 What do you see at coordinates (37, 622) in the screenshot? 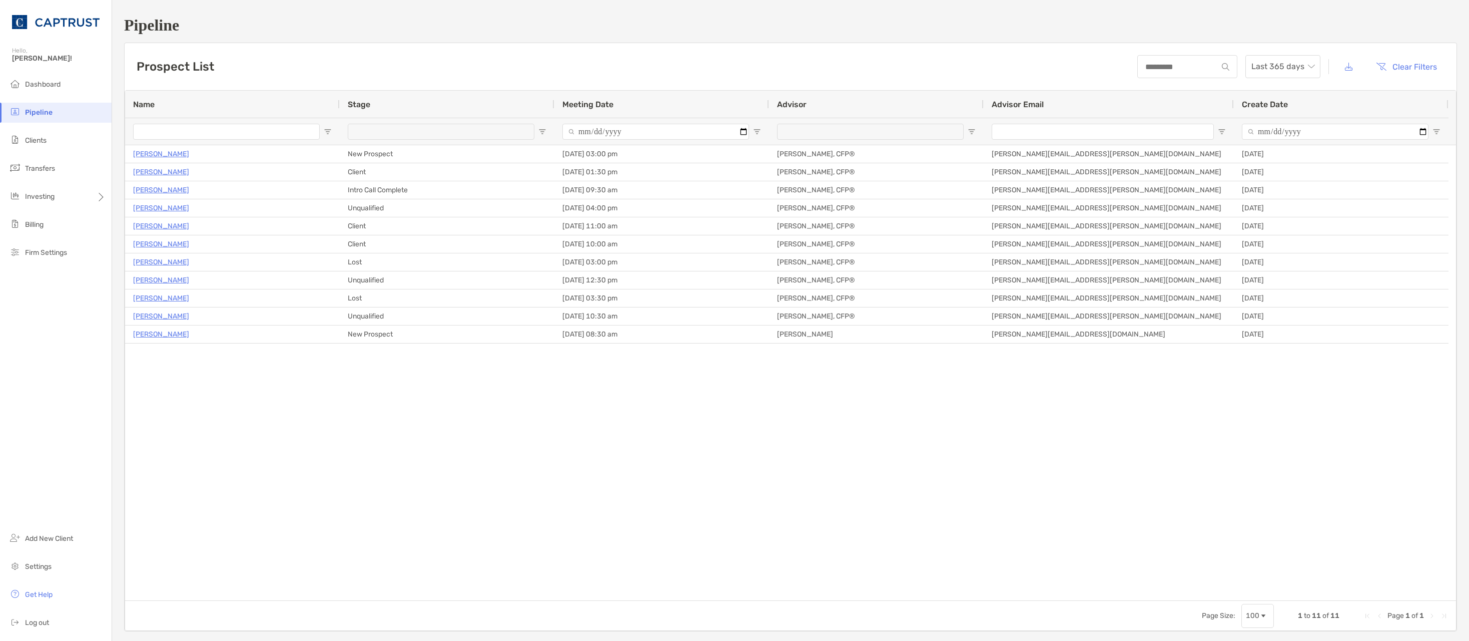
I see `span: Log out` at bounding box center [37, 622].